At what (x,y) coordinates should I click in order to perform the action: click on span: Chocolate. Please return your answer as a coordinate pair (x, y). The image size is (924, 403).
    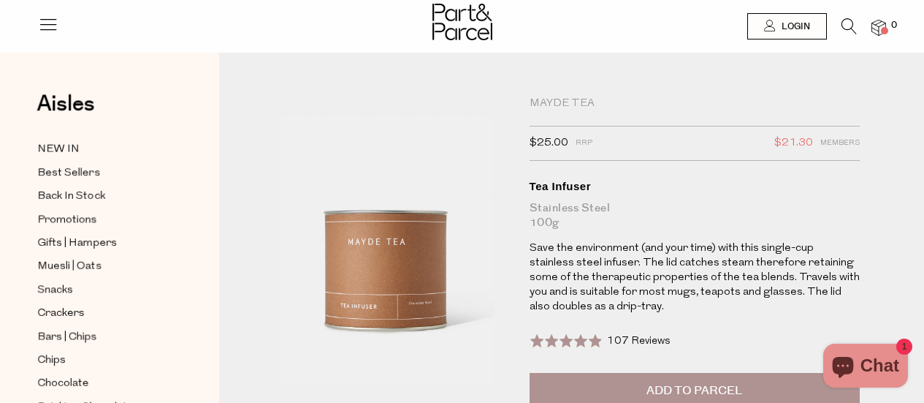
    Looking at the image, I should click on (63, 384).